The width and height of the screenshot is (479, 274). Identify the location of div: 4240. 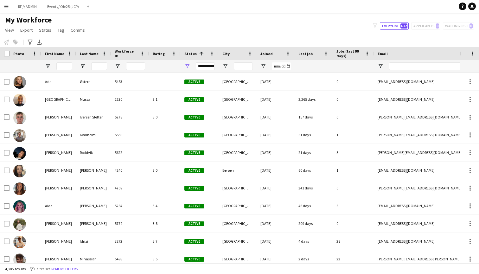
(130, 170).